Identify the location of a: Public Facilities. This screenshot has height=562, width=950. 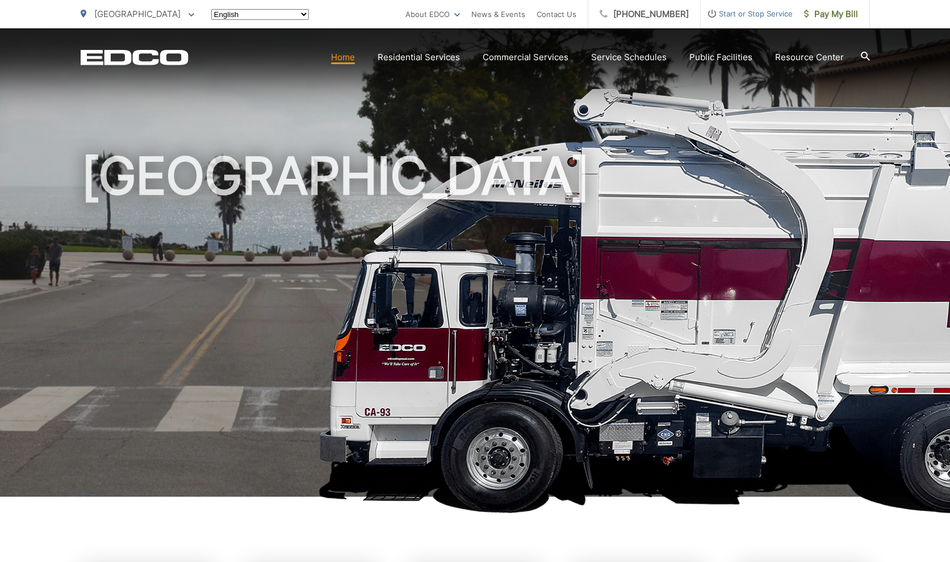
(721, 57).